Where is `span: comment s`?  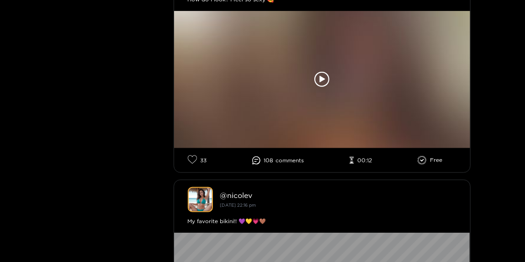 span: comment s is located at coordinates (290, 160).